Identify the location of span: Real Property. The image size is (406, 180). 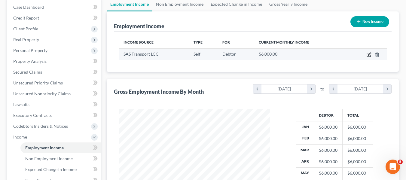
(26, 39).